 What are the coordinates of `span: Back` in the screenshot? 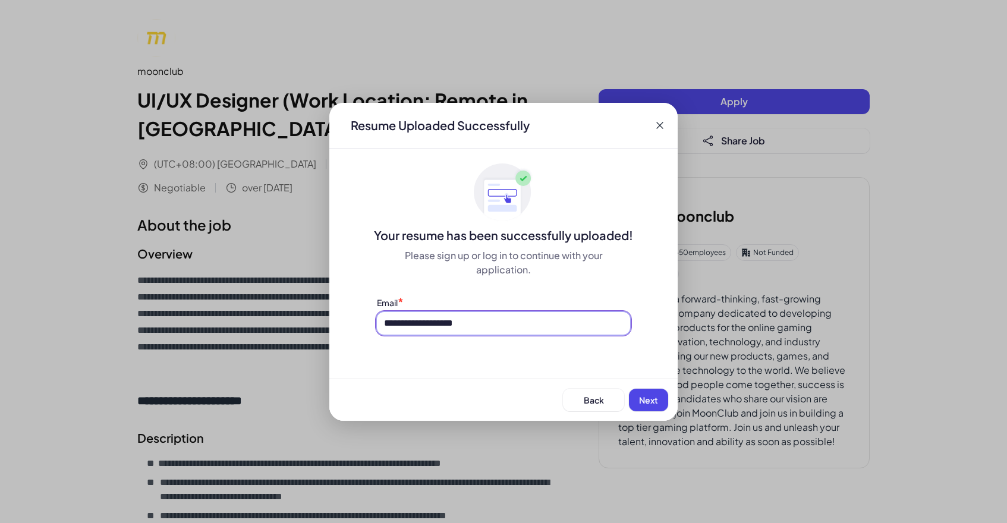 It's located at (594, 400).